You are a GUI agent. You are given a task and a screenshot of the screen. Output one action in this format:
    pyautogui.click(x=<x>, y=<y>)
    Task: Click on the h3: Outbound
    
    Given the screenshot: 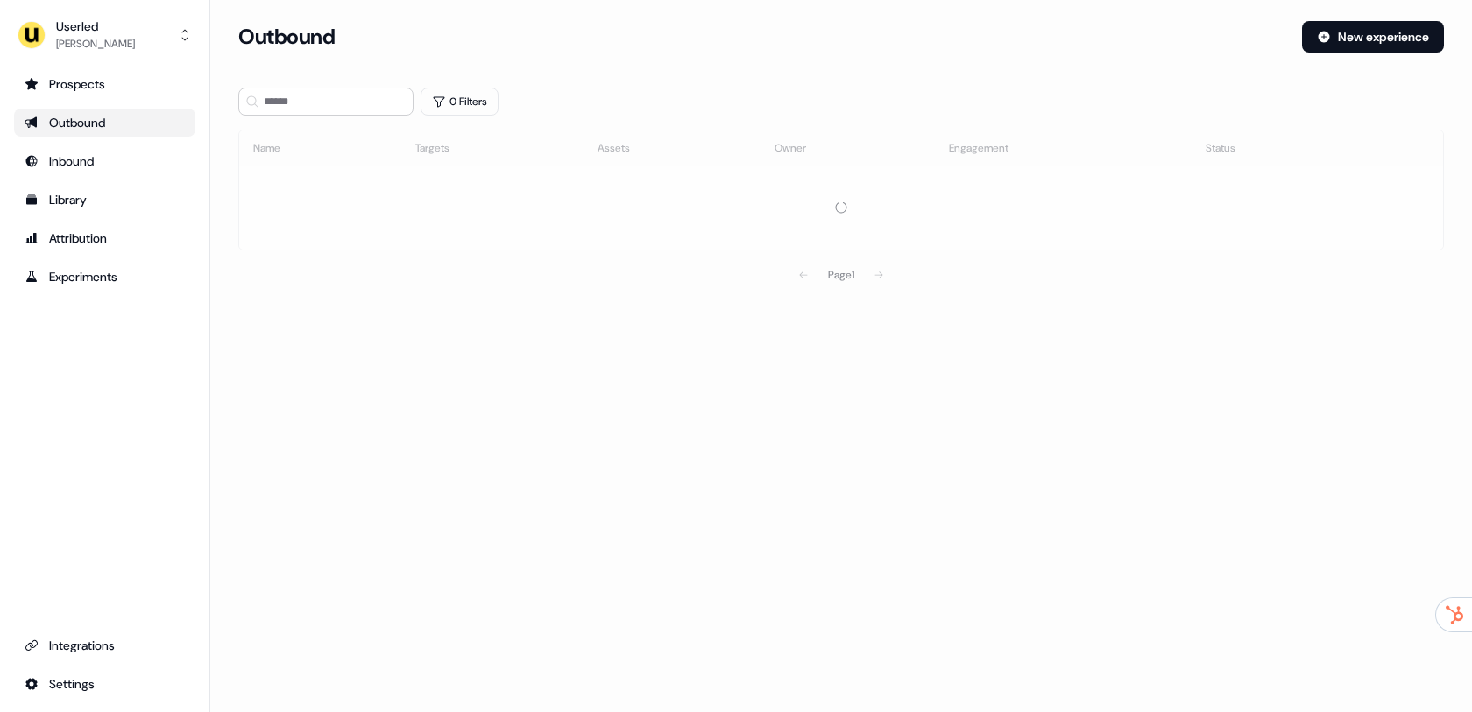 What is the action you would take?
    pyautogui.click(x=287, y=37)
    